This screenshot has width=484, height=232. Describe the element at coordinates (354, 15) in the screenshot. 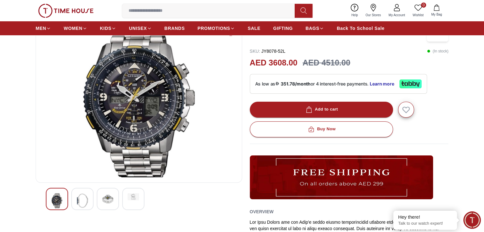

I see `span: Help` at that location.